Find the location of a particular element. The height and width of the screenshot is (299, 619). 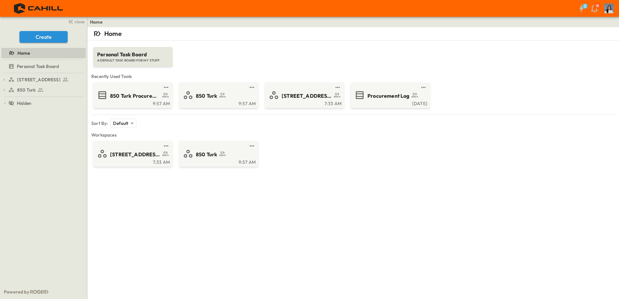

a: Personal Task BoardA DEFAULT TASK BOARD FOR MY STUFF is located at coordinates (133, 53).